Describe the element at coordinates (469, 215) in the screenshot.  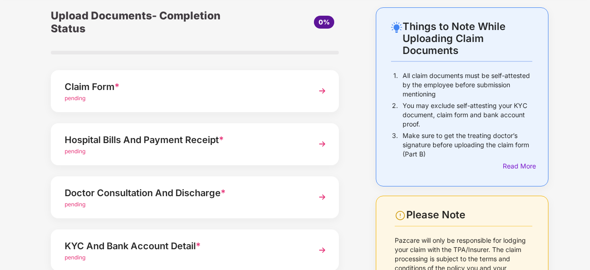
I see `div: Please Note` at that location.